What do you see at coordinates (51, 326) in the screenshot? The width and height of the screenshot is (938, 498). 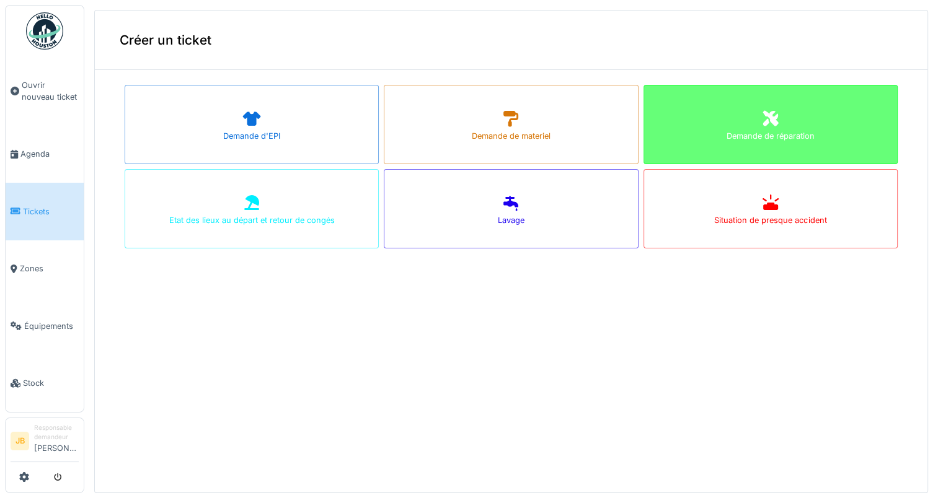 I see `span: Équipements` at bounding box center [51, 326].